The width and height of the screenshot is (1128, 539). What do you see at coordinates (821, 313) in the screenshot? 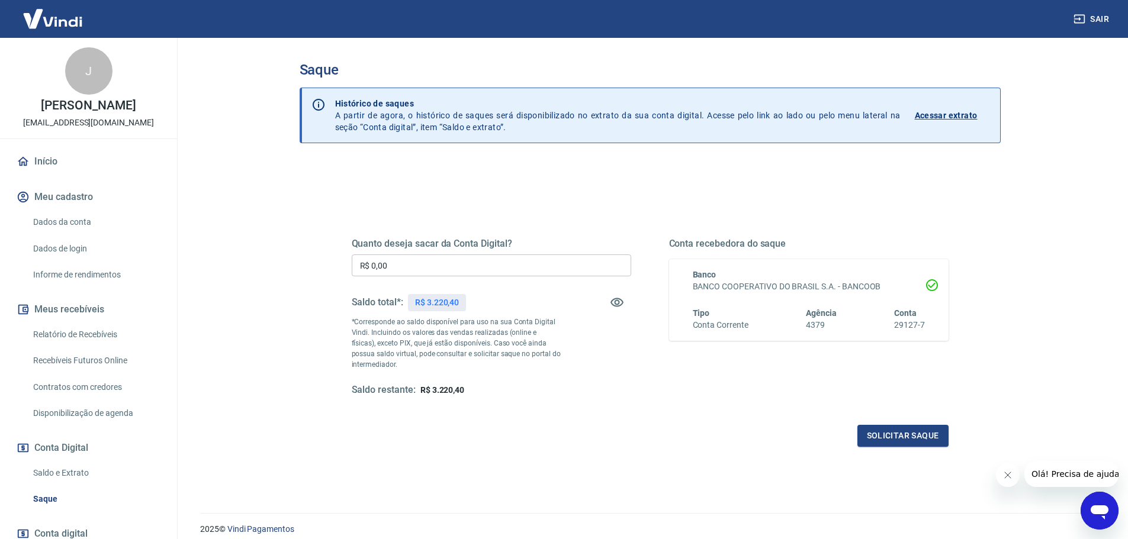
I see `span: Agência` at bounding box center [821, 313].